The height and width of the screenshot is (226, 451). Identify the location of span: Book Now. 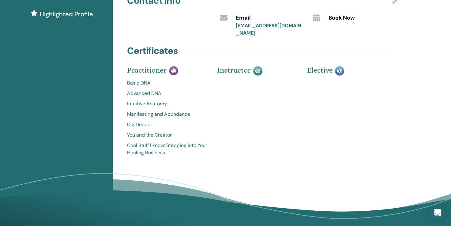
(342, 18).